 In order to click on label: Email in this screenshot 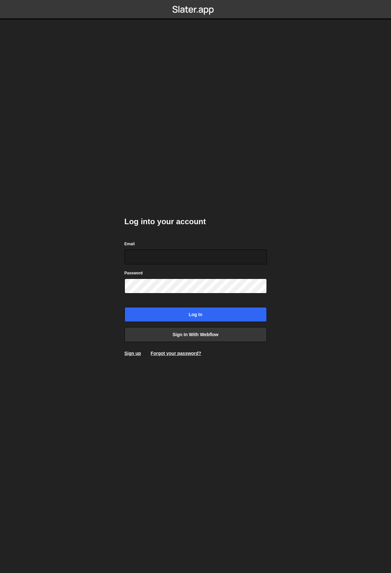, I will do `click(130, 244)`.